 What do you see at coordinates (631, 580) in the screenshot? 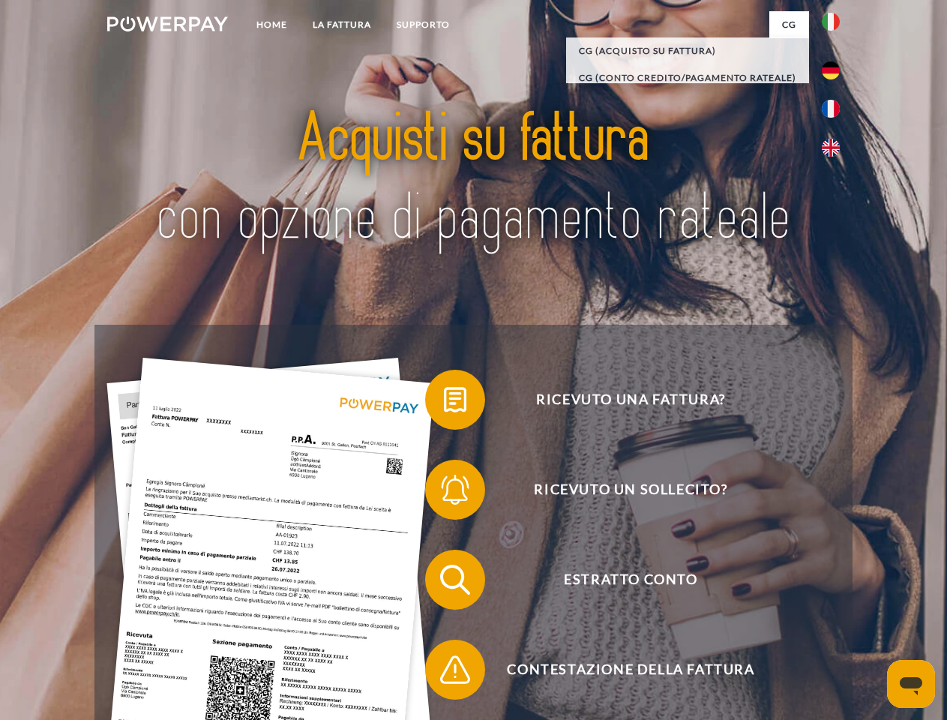
I see `span: Estratto conto` at bounding box center [631, 580].